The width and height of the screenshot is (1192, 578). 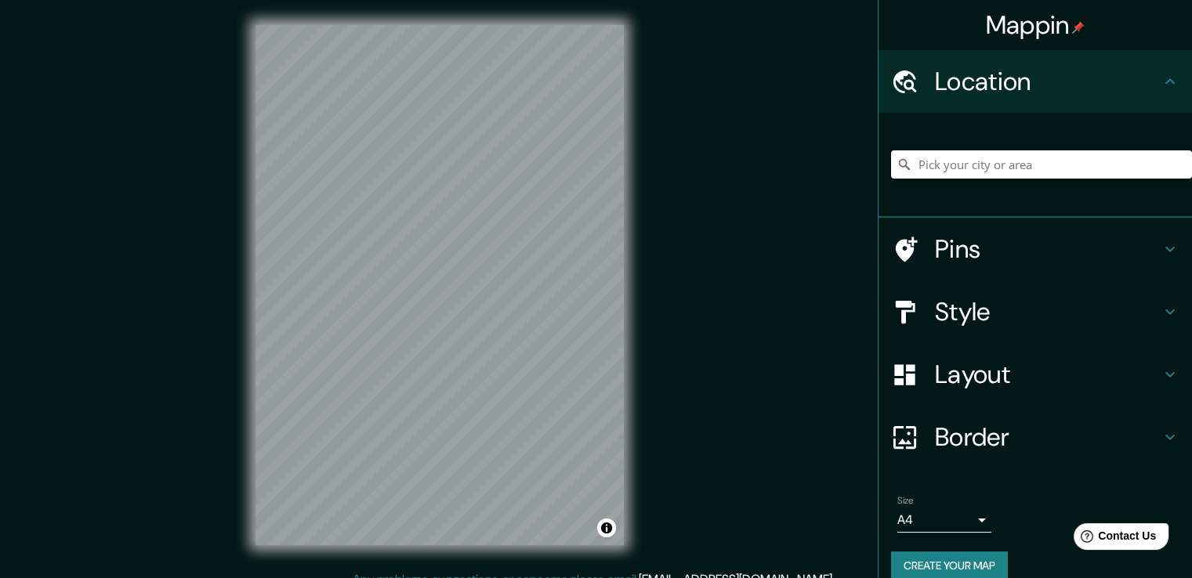 I want to click on h4: Layout, so click(x=1048, y=375).